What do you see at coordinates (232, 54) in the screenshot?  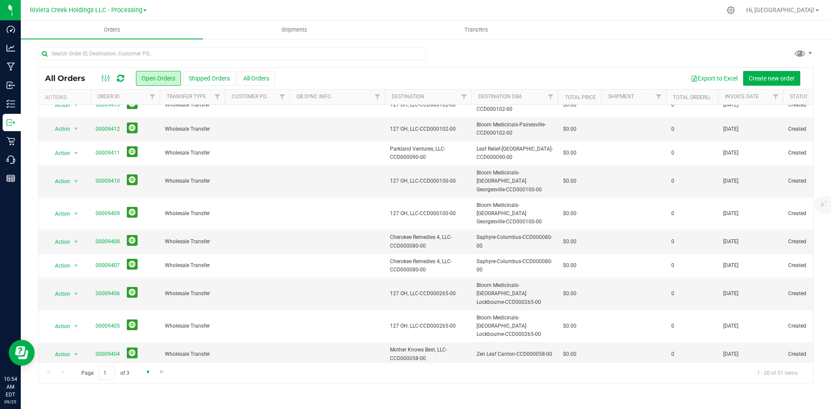 I see `input: Search Order ID, Destination, Customer PO...` at bounding box center [232, 54].